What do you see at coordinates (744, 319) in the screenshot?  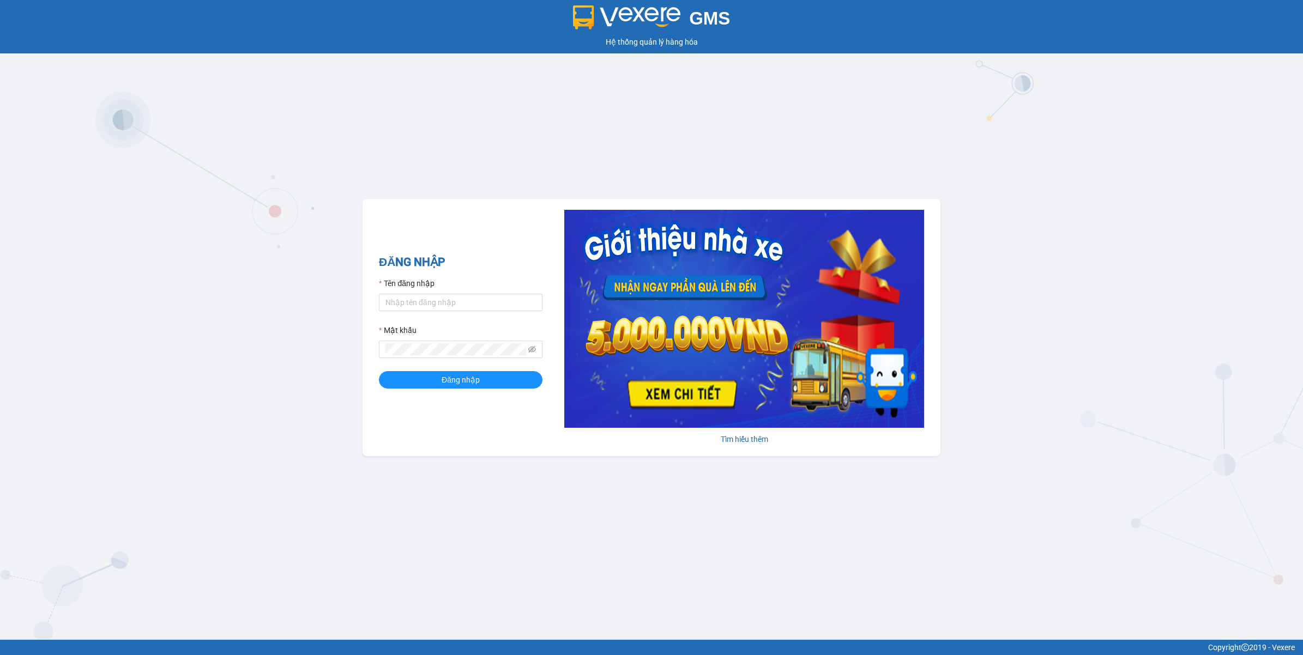 I see `img: banner-0` at bounding box center [744, 319].